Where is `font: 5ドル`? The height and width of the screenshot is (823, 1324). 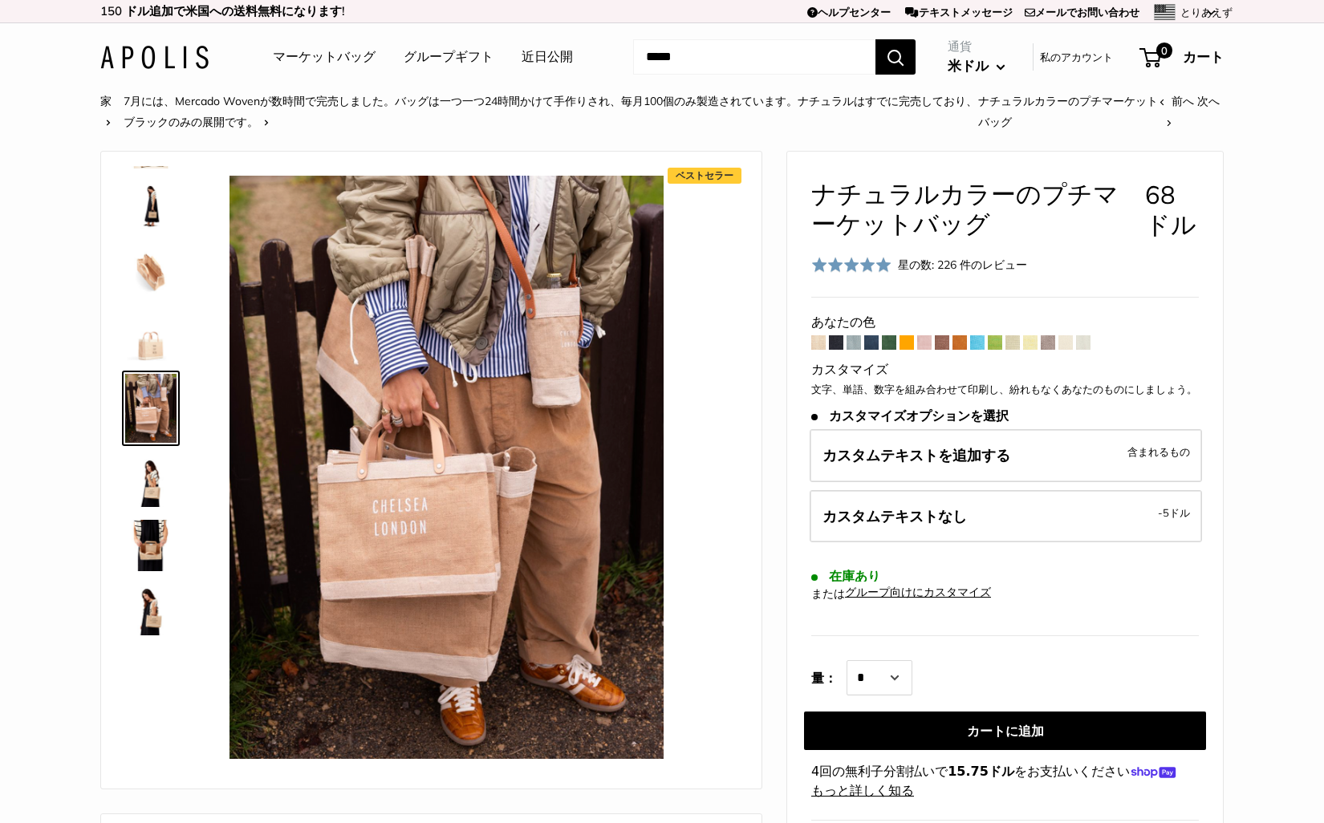 font: 5ドル is located at coordinates (1176, 513).